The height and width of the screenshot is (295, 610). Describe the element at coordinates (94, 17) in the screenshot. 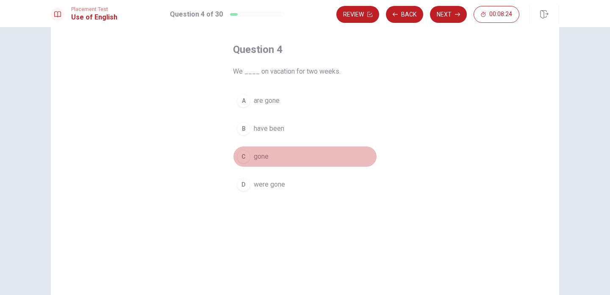

I see `h1: Use of English` at that location.